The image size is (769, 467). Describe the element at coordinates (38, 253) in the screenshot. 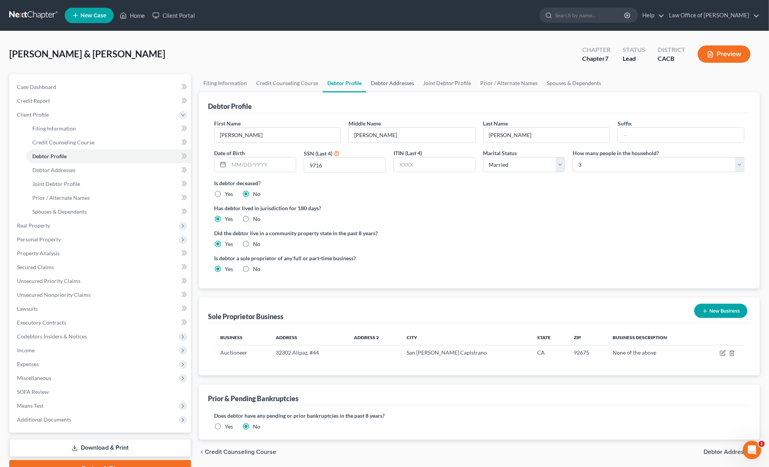

I see `span: Property Analysis` at that location.